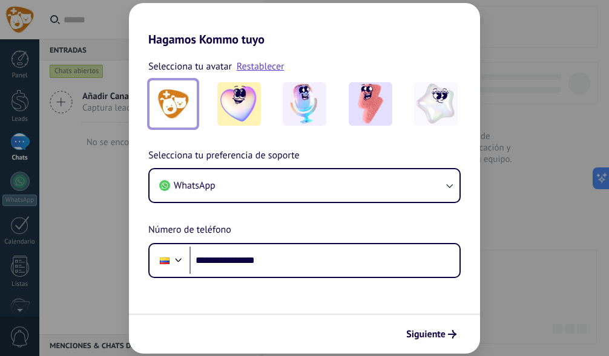  What do you see at coordinates (370, 104) in the screenshot?
I see `img: -3.jpeg` at bounding box center [370, 104].